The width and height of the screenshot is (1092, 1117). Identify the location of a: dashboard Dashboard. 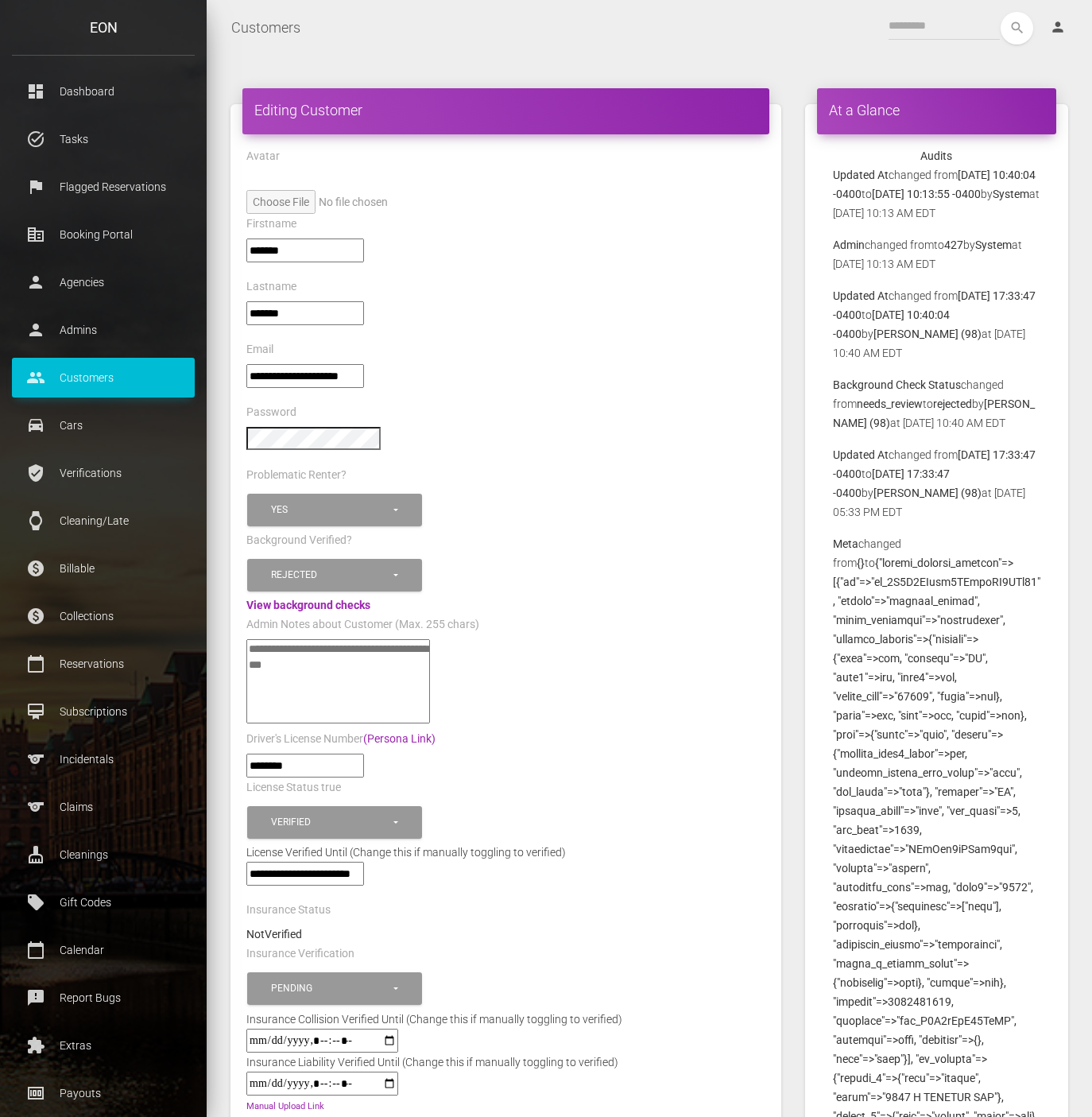
(103, 91).